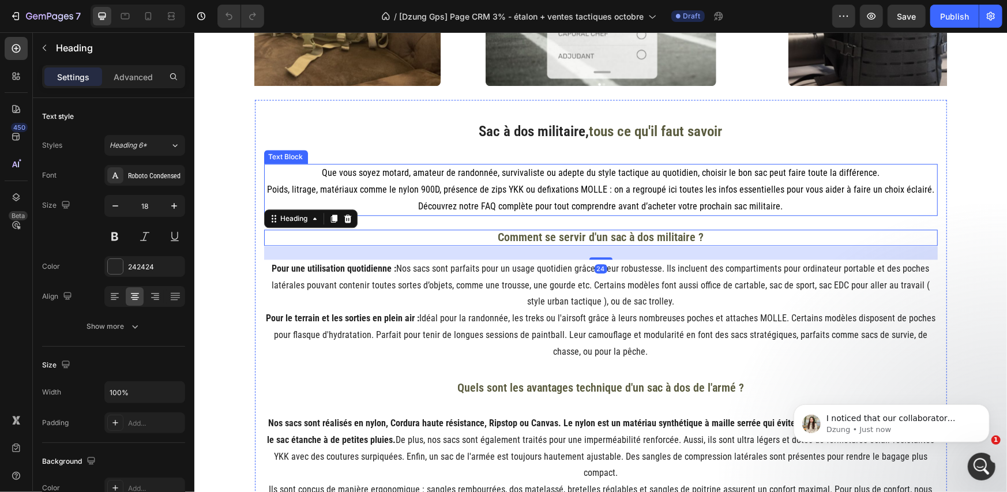  What do you see at coordinates (145, 145) in the screenshot?
I see `button: Heading 6*` at bounding box center [145, 145].